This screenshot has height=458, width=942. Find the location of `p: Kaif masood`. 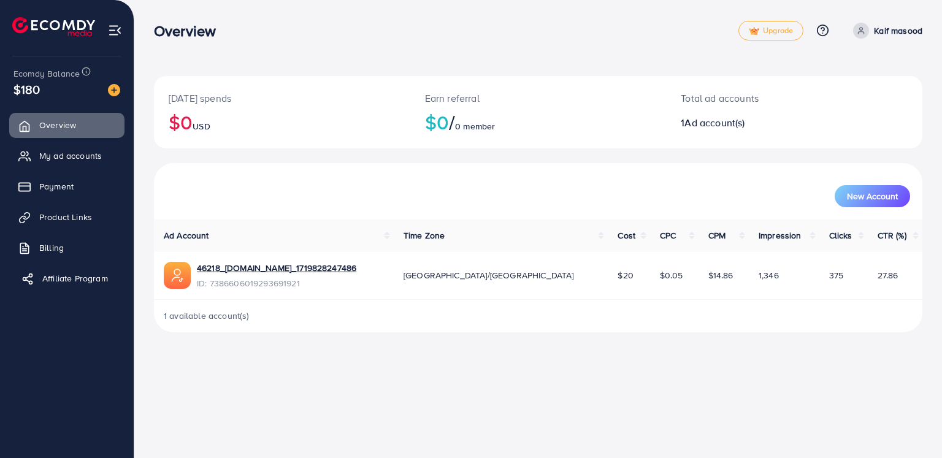

p: Kaif masood is located at coordinates (898, 31).